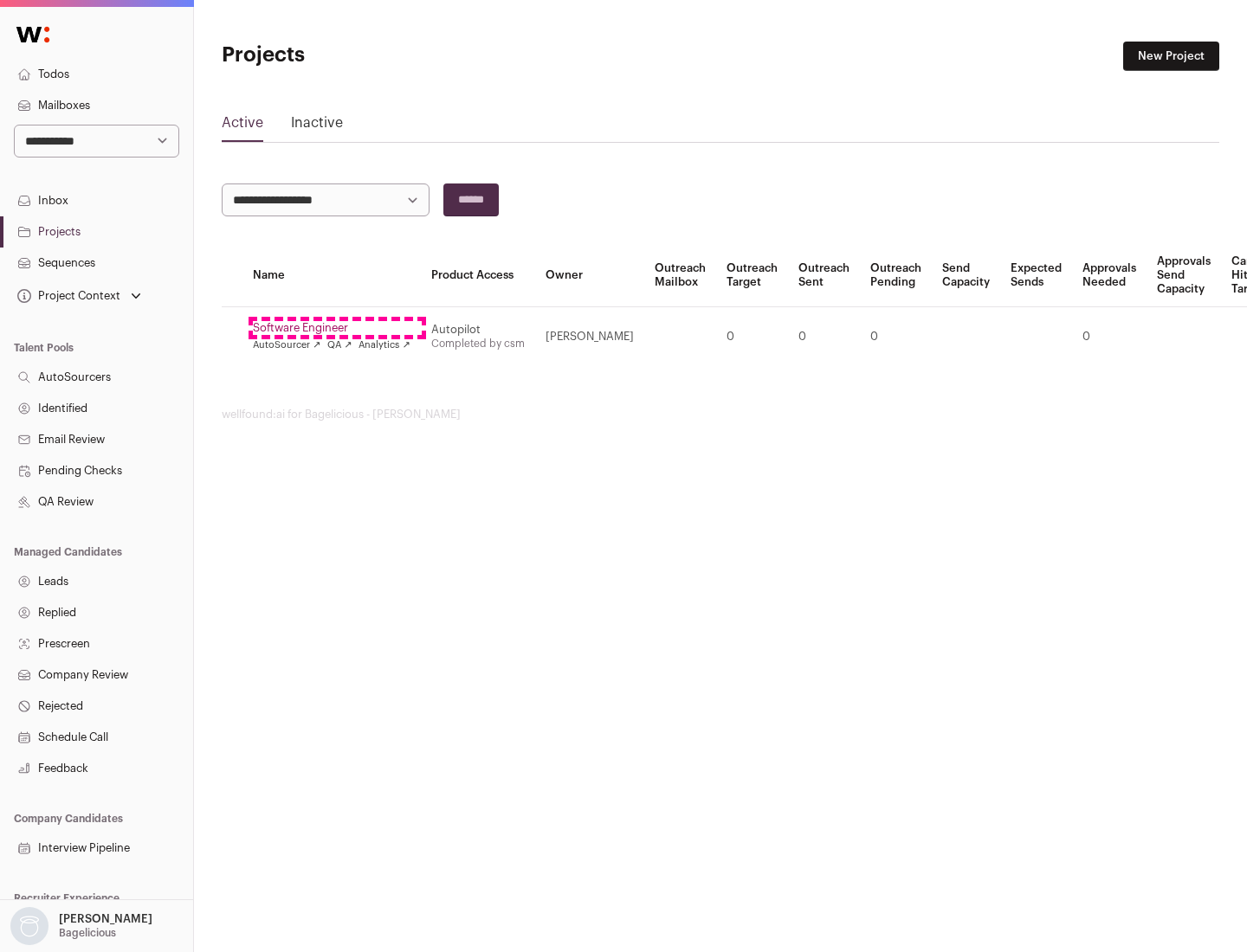 The width and height of the screenshot is (1247, 952). Describe the element at coordinates (331, 328) in the screenshot. I see `a: Software Engineer` at that location.